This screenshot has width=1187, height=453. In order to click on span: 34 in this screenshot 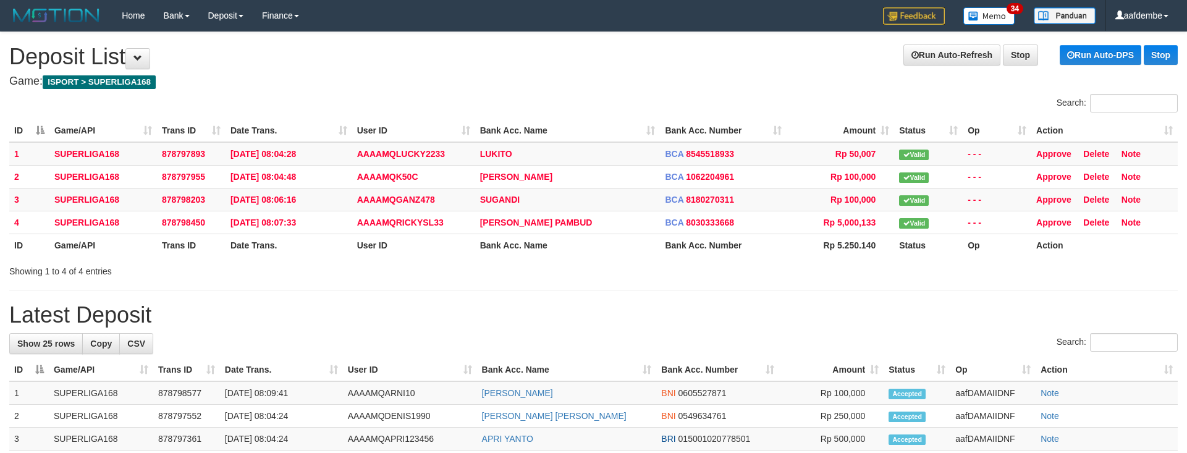, I will do `click(1014, 9)`.